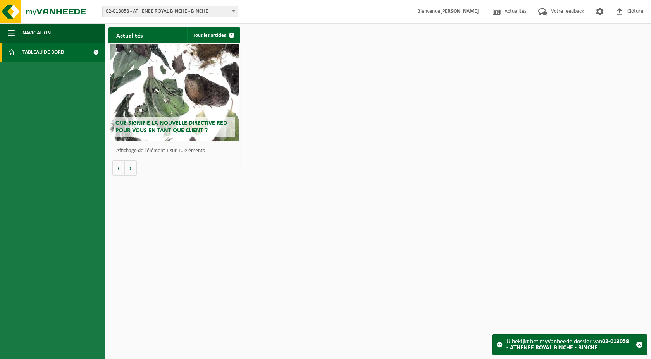 The height and width of the screenshot is (359, 651). What do you see at coordinates (119, 168) in the screenshot?
I see `button: Vorige` at bounding box center [119, 168].